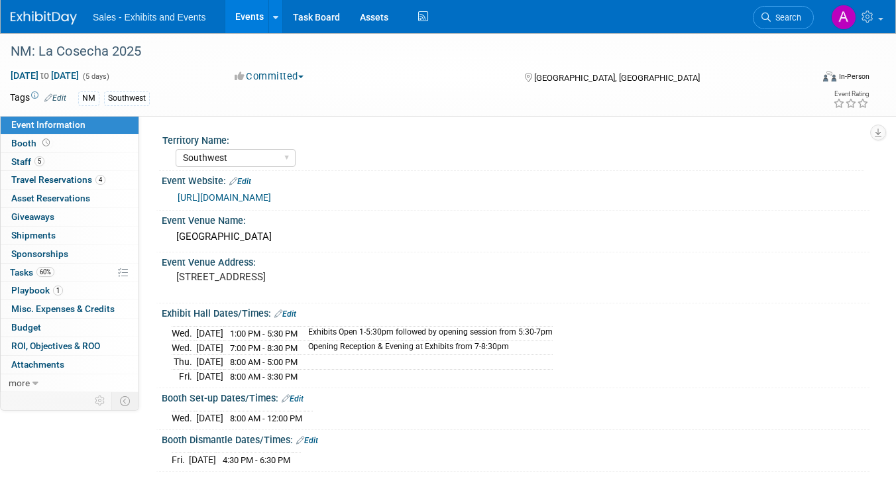 The image size is (896, 477). I want to click on a: Tasks60%, so click(70, 273).